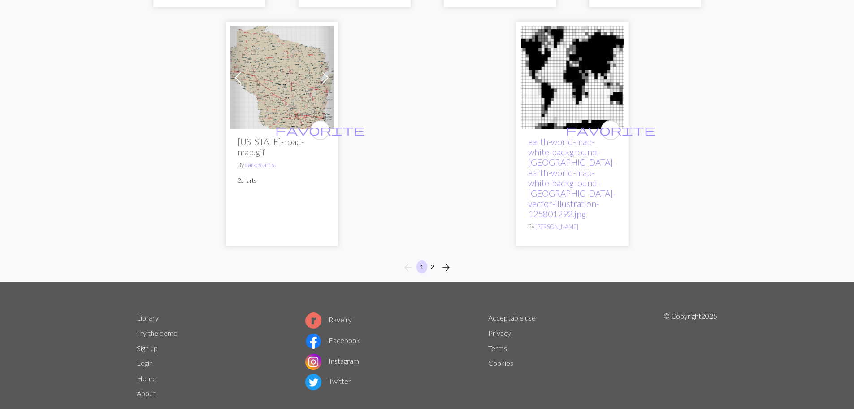 Image resolution: width=854 pixels, height=409 pixels. Describe the element at coordinates (333, 340) in the screenshot. I see `a: Facebook` at that location.